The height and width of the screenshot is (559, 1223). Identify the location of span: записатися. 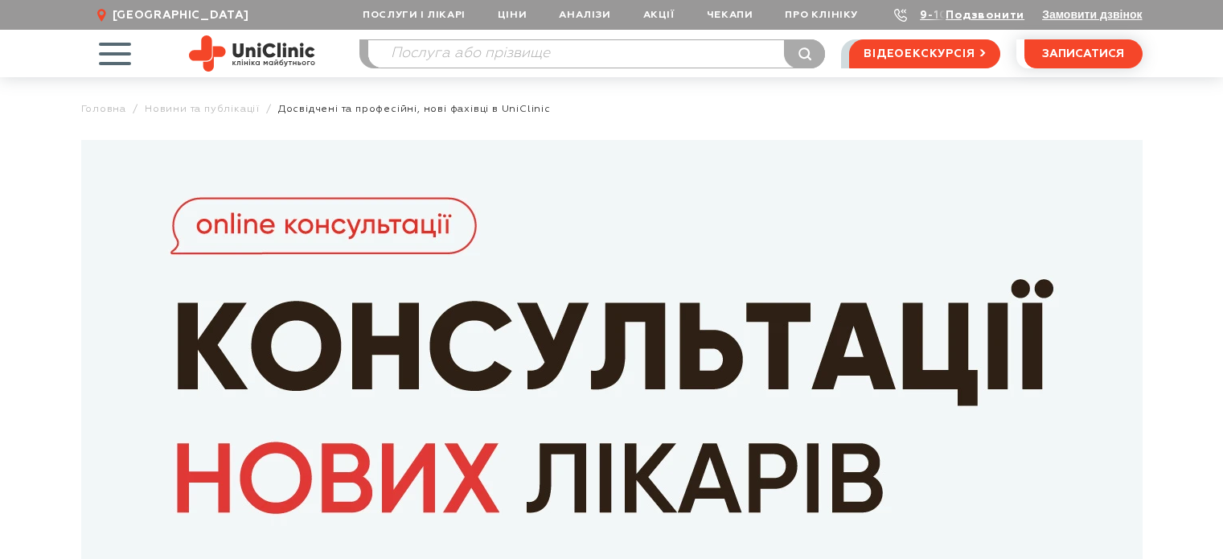
(1083, 54).